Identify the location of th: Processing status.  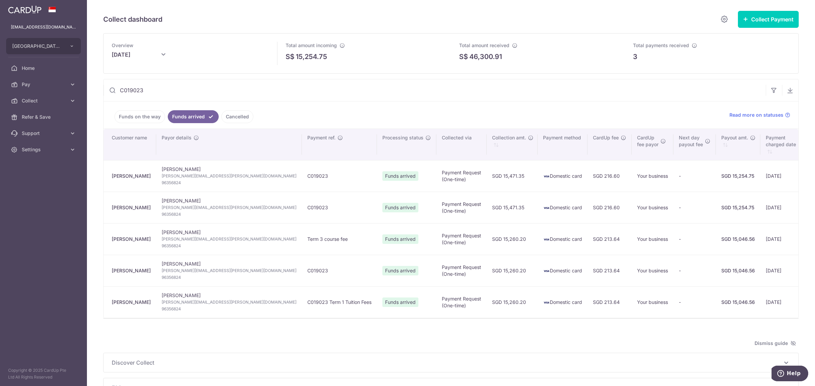
(406, 145).